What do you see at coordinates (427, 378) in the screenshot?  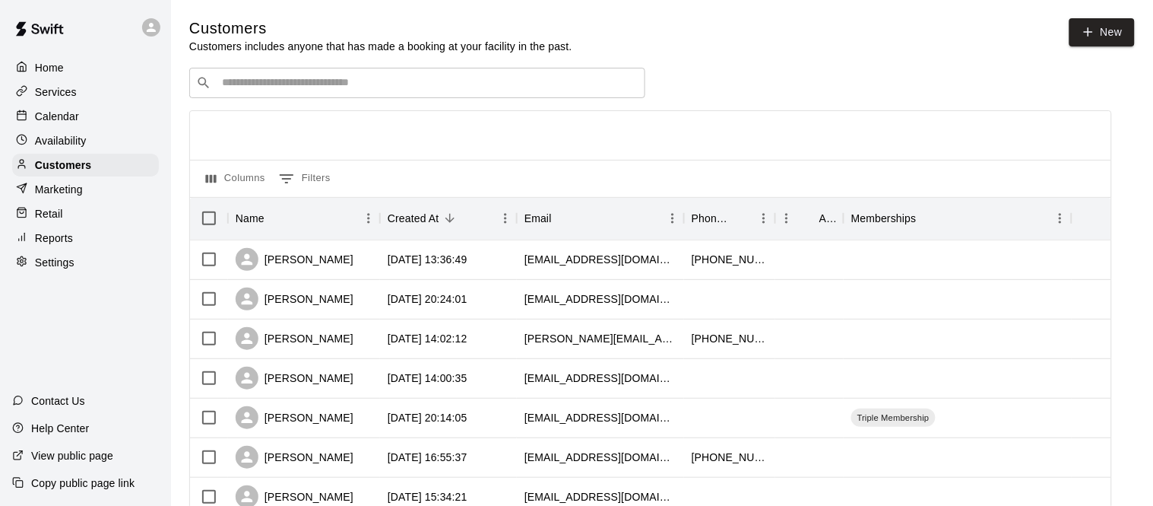 I see `div: 2025-08-12 14:00:35` at bounding box center [427, 378].